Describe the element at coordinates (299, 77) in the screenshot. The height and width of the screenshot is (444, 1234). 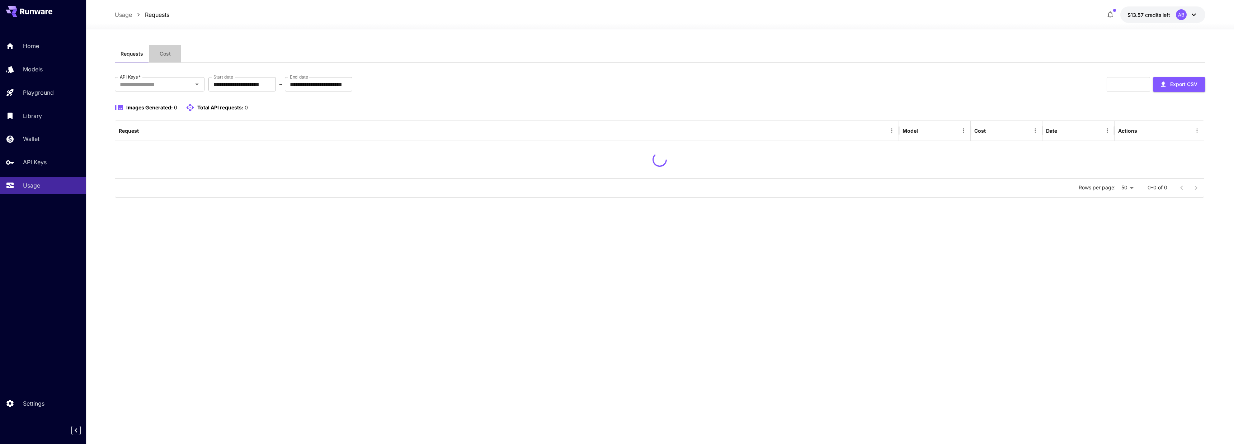
I see `label: End date` at that location.